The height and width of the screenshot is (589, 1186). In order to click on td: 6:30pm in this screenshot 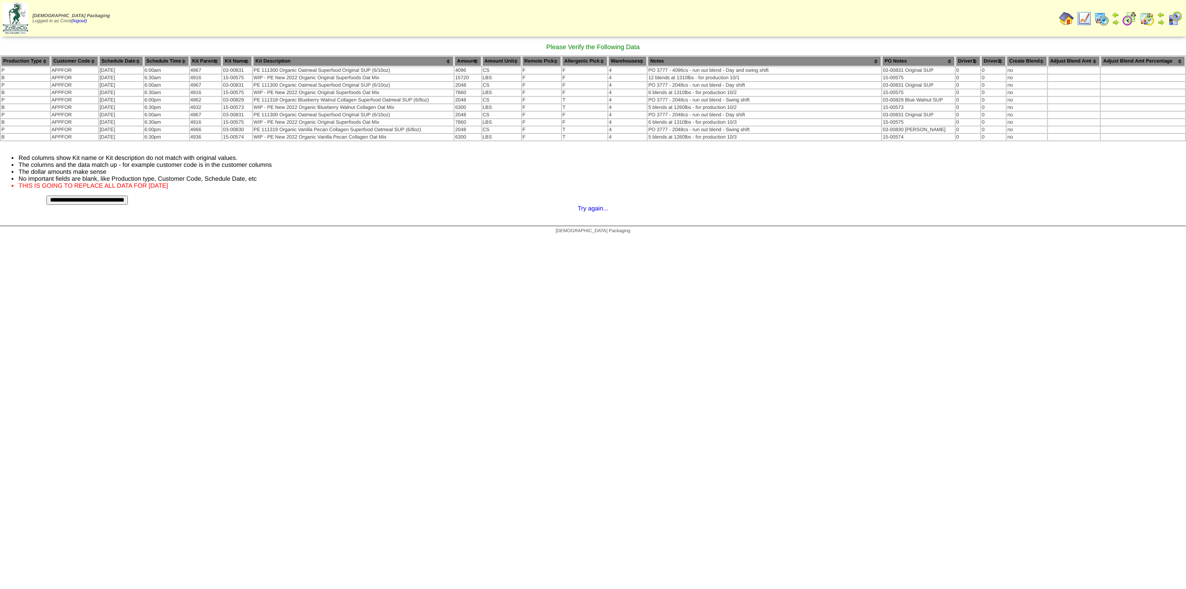, I will do `click(166, 137)`.